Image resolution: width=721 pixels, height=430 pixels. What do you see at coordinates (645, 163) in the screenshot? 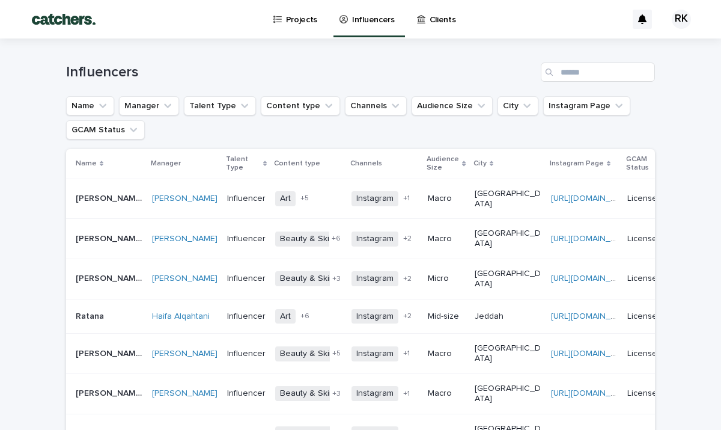
I see `p: GCAM Status` at bounding box center [645, 163].